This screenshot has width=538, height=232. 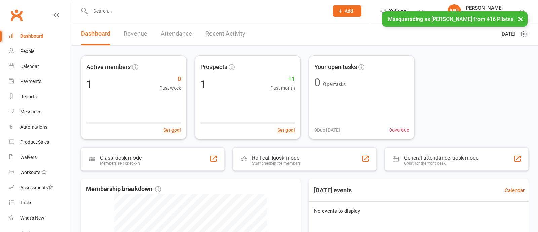 I want to click on span: +1, so click(x=283, y=79).